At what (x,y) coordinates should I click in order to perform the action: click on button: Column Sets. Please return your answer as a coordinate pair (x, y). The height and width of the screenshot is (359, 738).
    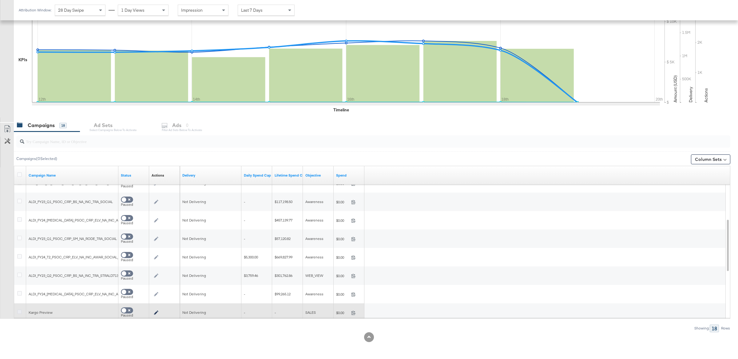
    Looking at the image, I should click on (711, 159).